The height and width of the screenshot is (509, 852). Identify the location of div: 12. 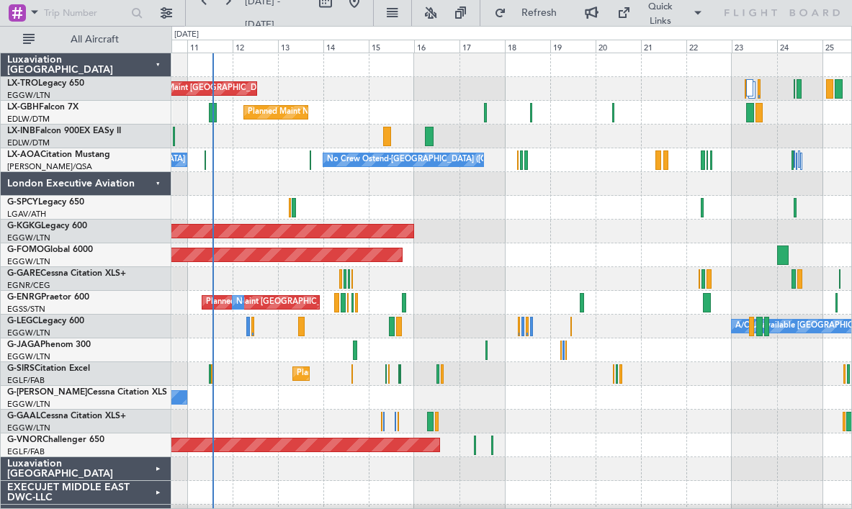
(255, 46).